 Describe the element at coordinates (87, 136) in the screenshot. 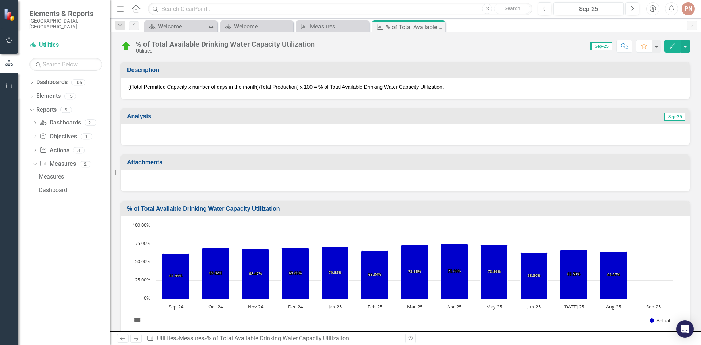

I see `div: 1` at that location.